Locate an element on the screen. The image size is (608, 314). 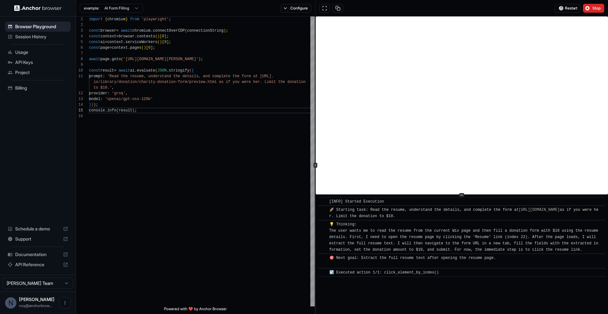
span: Documentation is located at coordinates (38, 255).